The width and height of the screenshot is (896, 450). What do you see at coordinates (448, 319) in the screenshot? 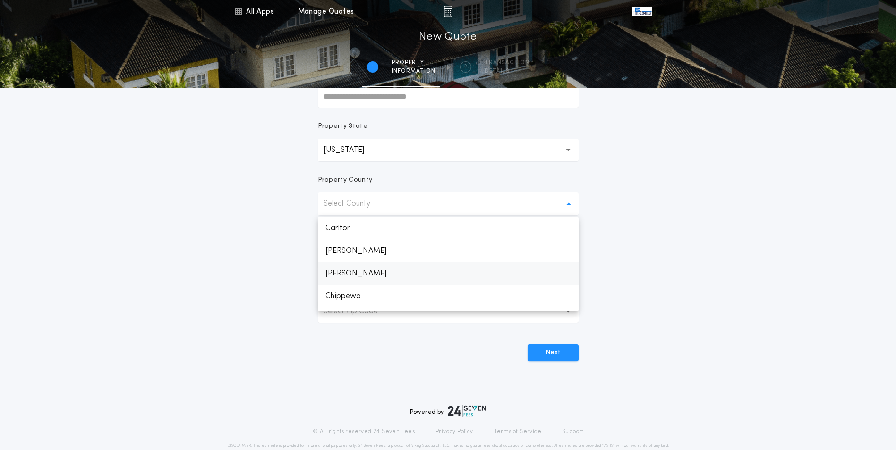
I see `p: Chisago` at bounding box center [448, 319].